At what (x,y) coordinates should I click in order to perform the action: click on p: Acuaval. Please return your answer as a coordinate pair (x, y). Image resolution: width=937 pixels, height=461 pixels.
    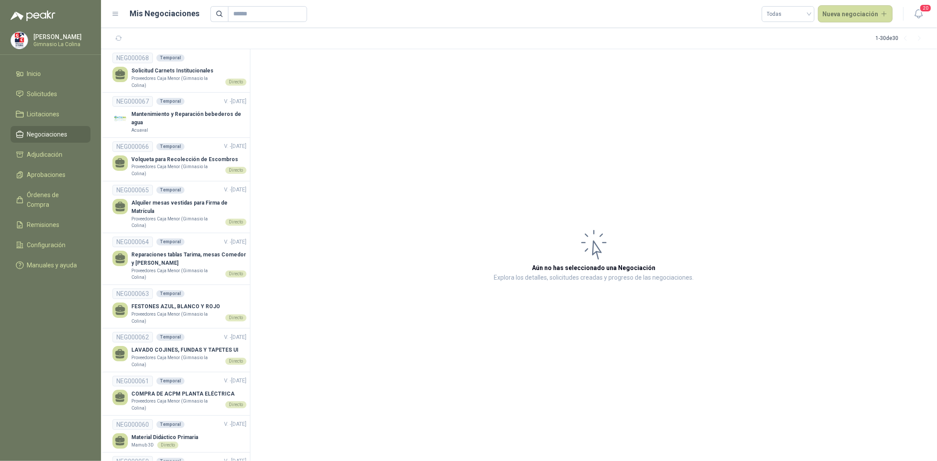
    Looking at the image, I should click on (140, 130).